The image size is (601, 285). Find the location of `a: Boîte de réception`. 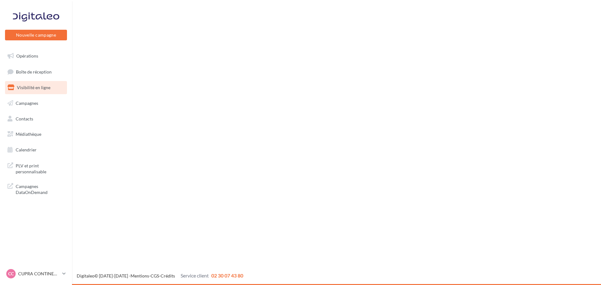

a: Boîte de réception is located at coordinates (36, 72).